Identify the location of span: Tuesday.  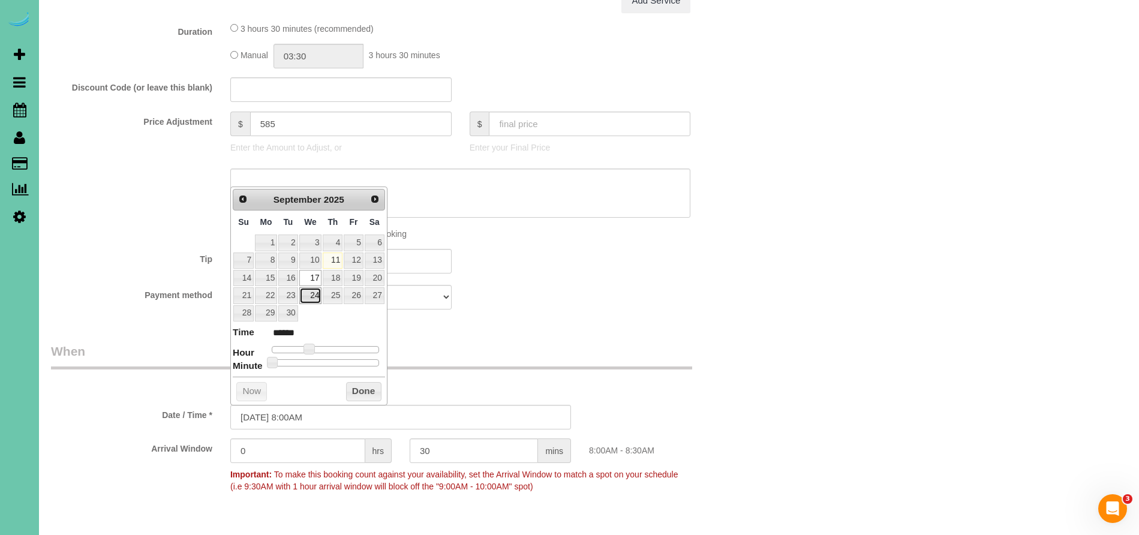
(288, 222).